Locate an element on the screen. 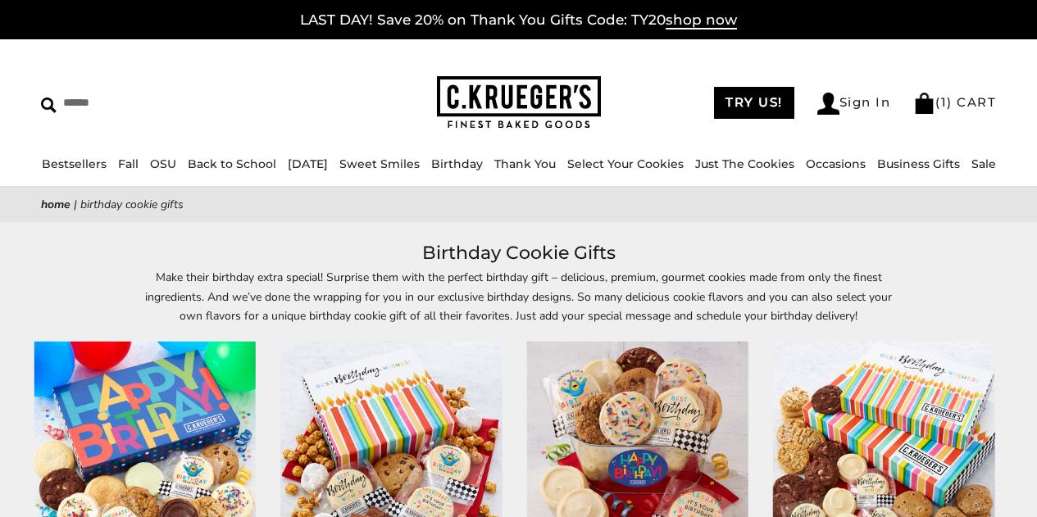 The image size is (1037, 517). a: Fall is located at coordinates (128, 164).